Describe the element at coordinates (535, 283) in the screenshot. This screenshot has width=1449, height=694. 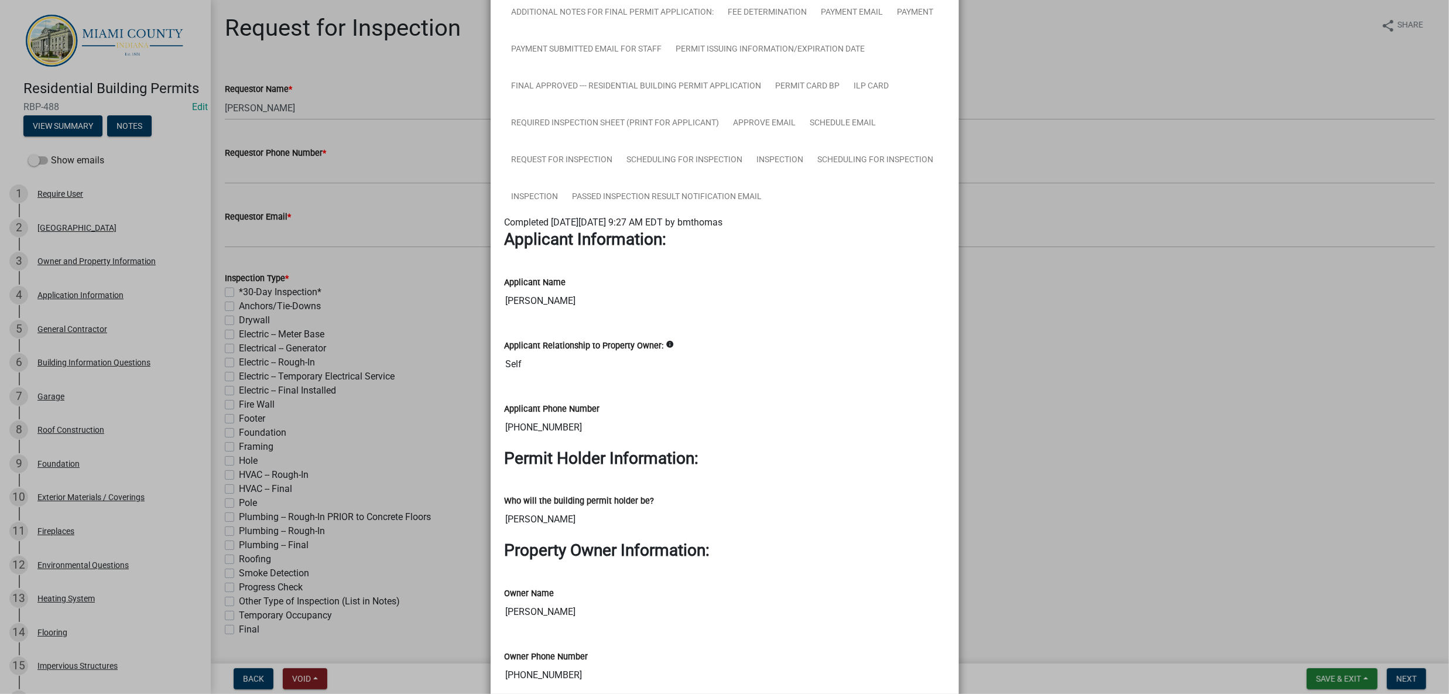
I see `label: Applicant Name` at that location.